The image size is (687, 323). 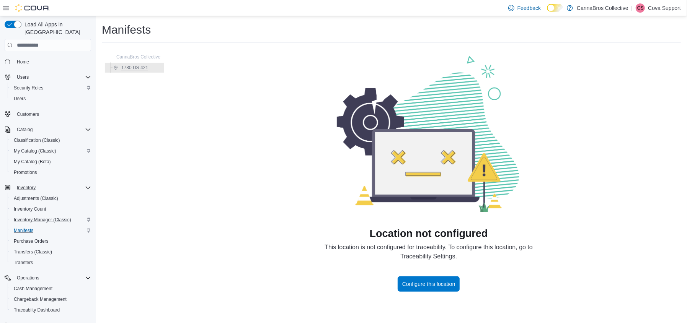 What do you see at coordinates (51, 199) in the screenshot?
I see `button: Adjustments (Classic)` at bounding box center [51, 199].